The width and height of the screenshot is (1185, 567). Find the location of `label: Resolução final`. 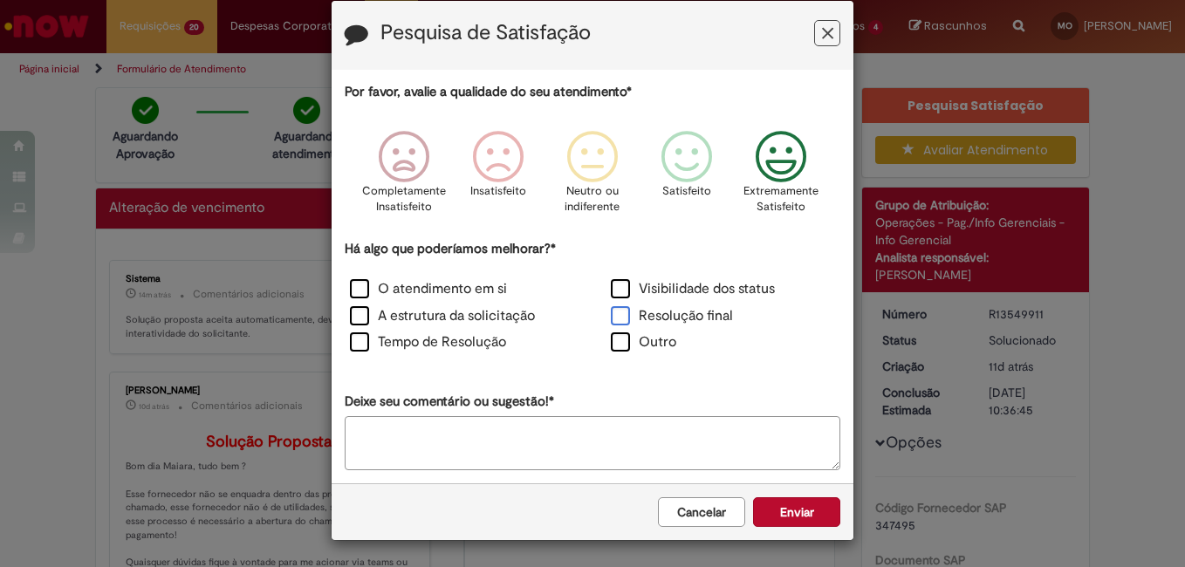

label: Resolução final is located at coordinates (672, 316).